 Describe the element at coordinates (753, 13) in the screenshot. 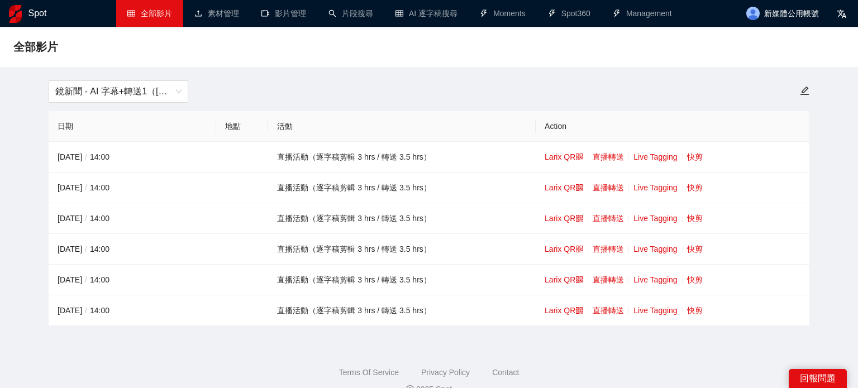

I see `img: avatar` at that location.